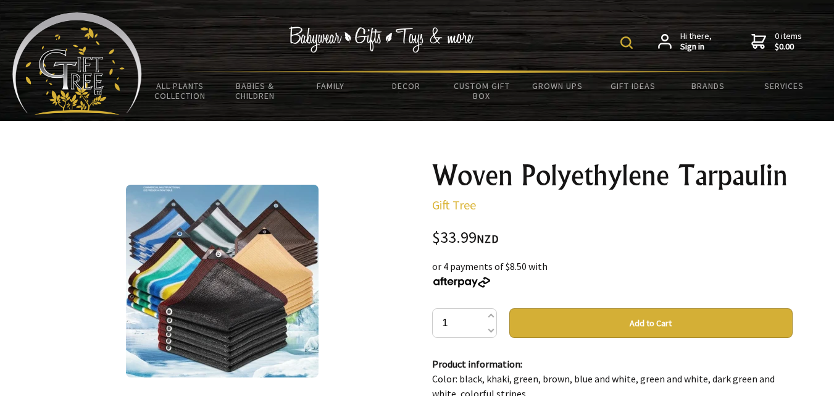 This screenshot has width=834, height=396. I want to click on a: All Plants Collection, so click(180, 91).